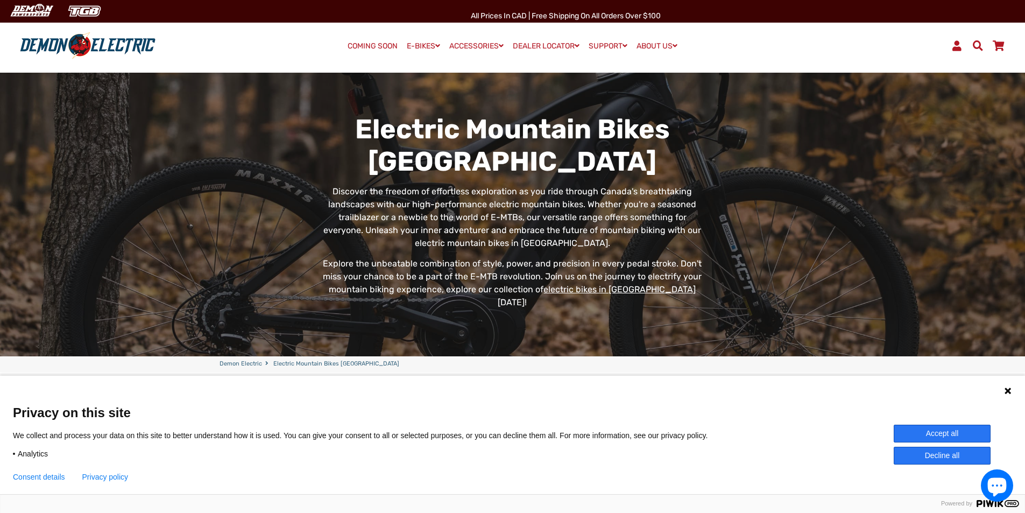  I want to click on a: DEALER LOCATOR, so click(546, 46).